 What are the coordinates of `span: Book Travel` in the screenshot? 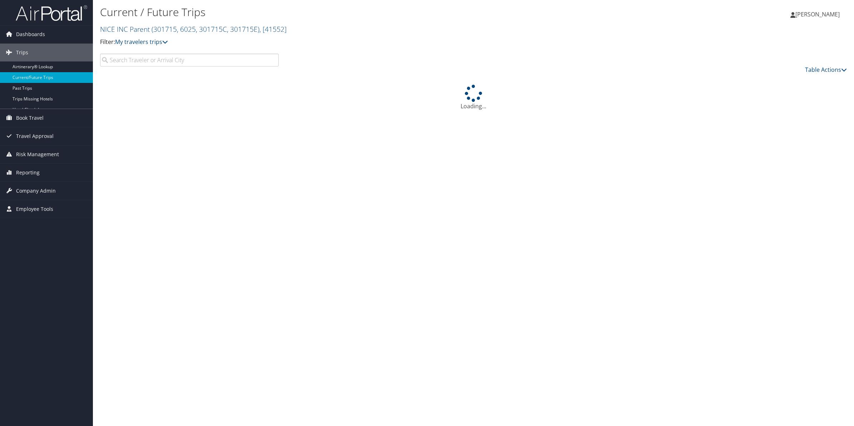 It's located at (30, 118).